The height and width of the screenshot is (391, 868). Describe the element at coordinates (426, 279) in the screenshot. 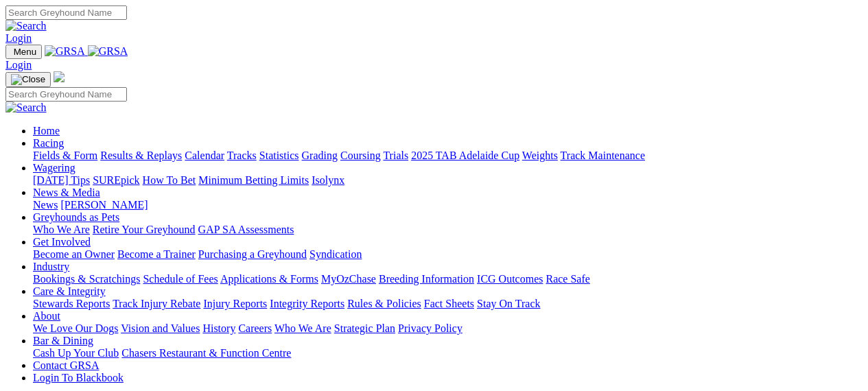

I see `a: Breeding Information` at that location.